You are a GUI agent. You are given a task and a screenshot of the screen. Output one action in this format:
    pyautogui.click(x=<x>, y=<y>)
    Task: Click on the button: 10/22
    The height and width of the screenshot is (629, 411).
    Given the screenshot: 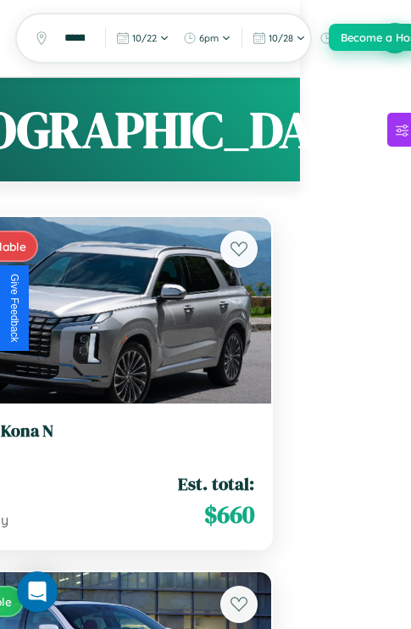 What is the action you would take?
    pyautogui.click(x=142, y=38)
    